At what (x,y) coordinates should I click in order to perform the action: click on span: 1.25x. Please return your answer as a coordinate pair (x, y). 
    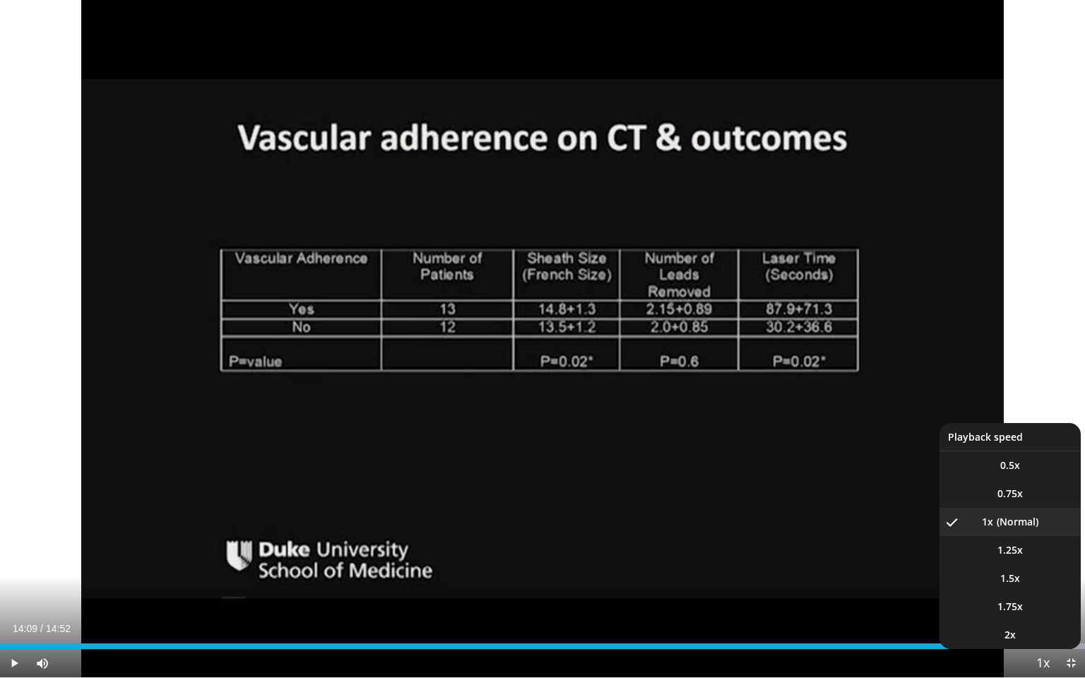
    Looking at the image, I should click on (1010, 550).